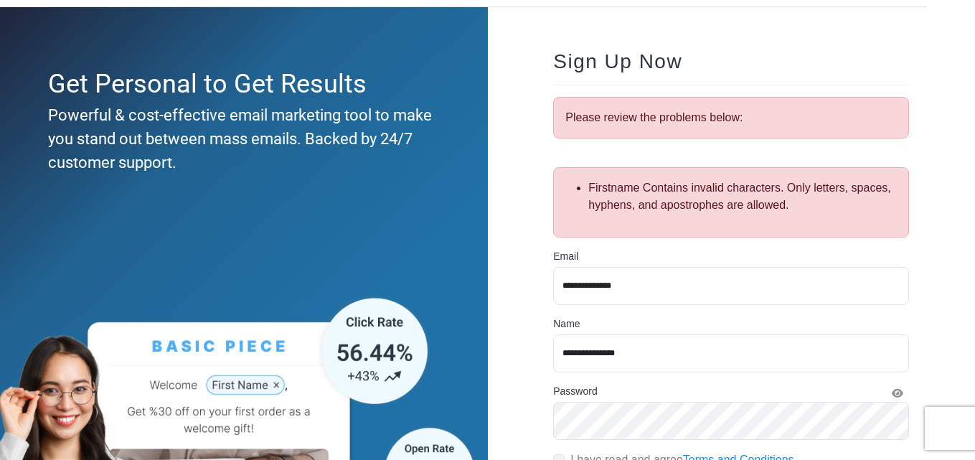 This screenshot has width=975, height=460. Describe the element at coordinates (617, 61) in the screenshot. I see `span: Sign Up Now` at that location.